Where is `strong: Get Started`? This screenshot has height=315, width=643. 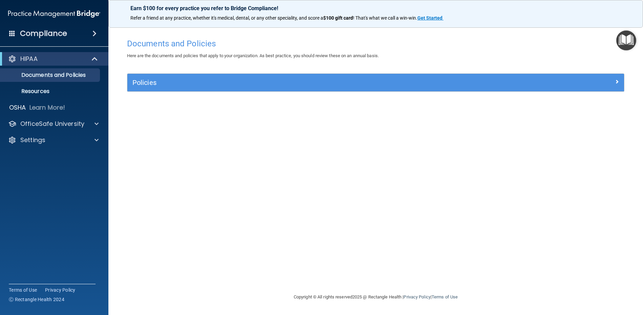 strong: Get Started is located at coordinates (430, 18).